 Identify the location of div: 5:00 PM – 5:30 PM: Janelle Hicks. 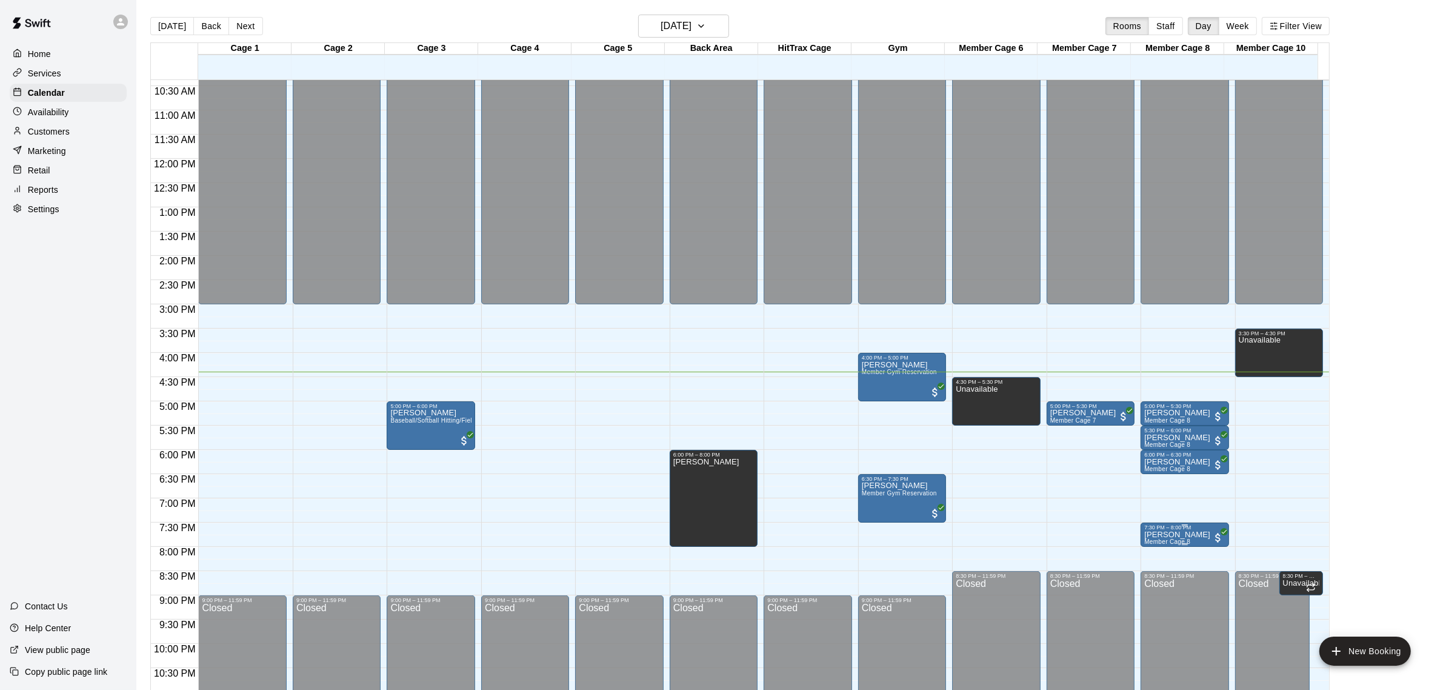
(1185, 413).